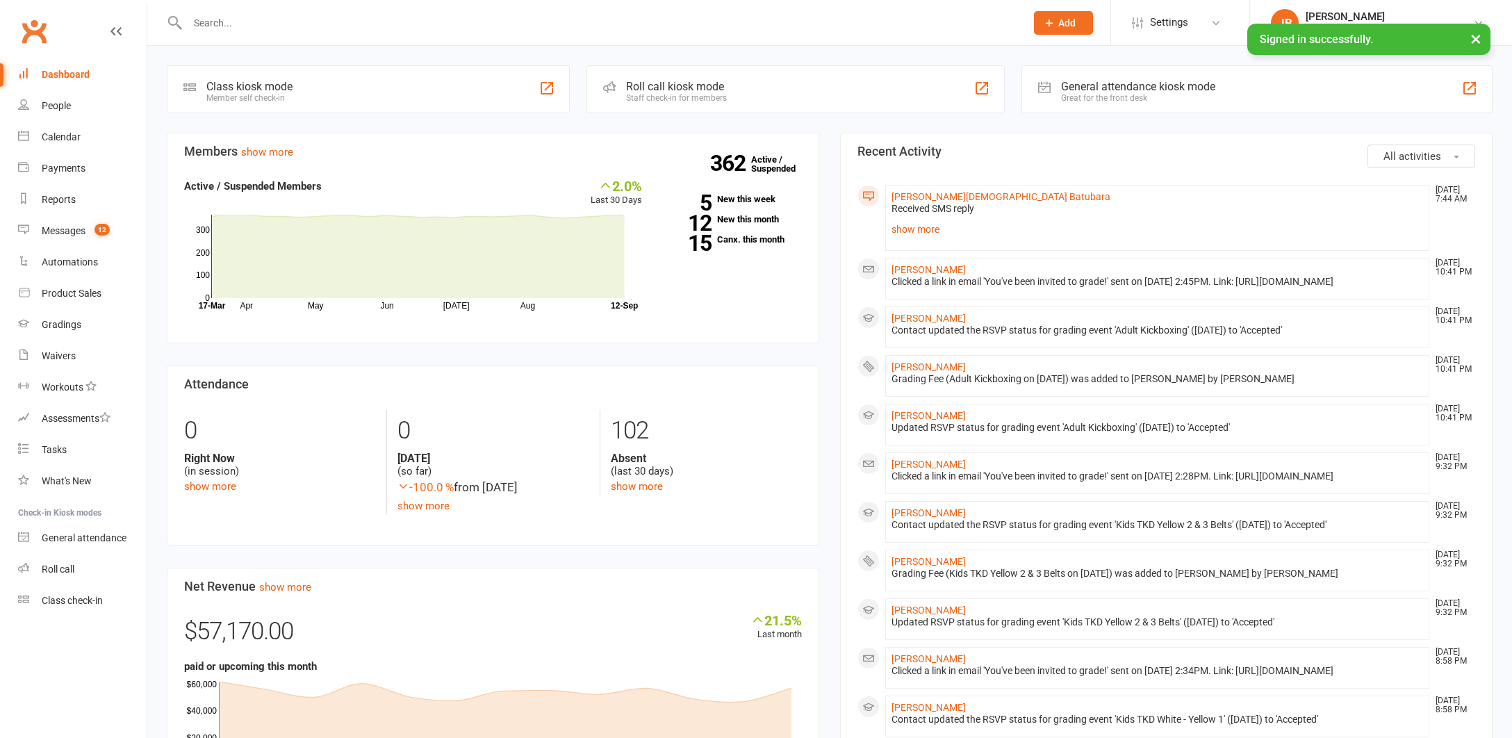  Describe the element at coordinates (1285, 23) in the screenshot. I see `div: JB` at that location.